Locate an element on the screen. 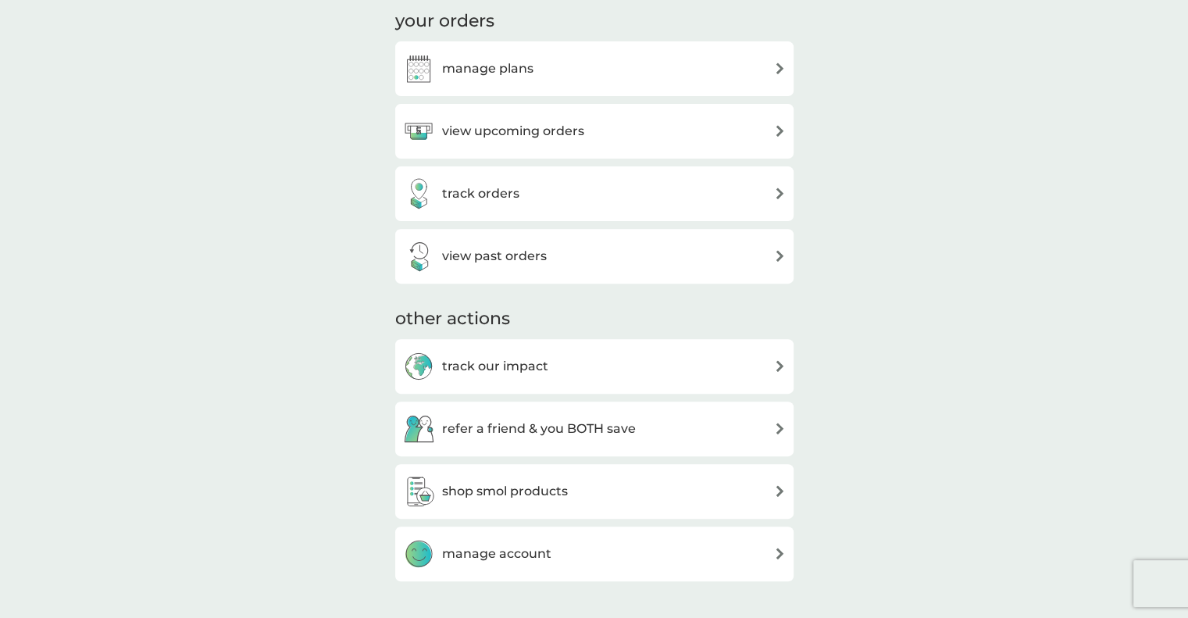 Image resolution: width=1188 pixels, height=618 pixels. h3: view upcoming orders is located at coordinates (513, 131).